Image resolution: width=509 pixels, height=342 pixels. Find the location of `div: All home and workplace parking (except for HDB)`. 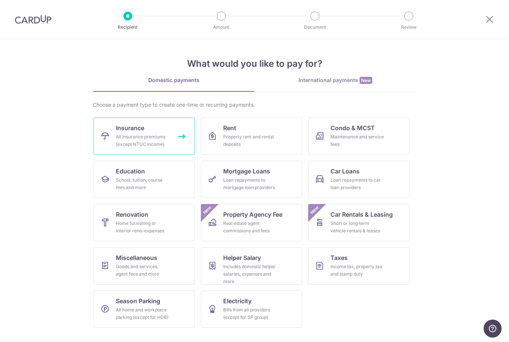

div: All home and workplace parking (except for HDB) is located at coordinates (143, 313).